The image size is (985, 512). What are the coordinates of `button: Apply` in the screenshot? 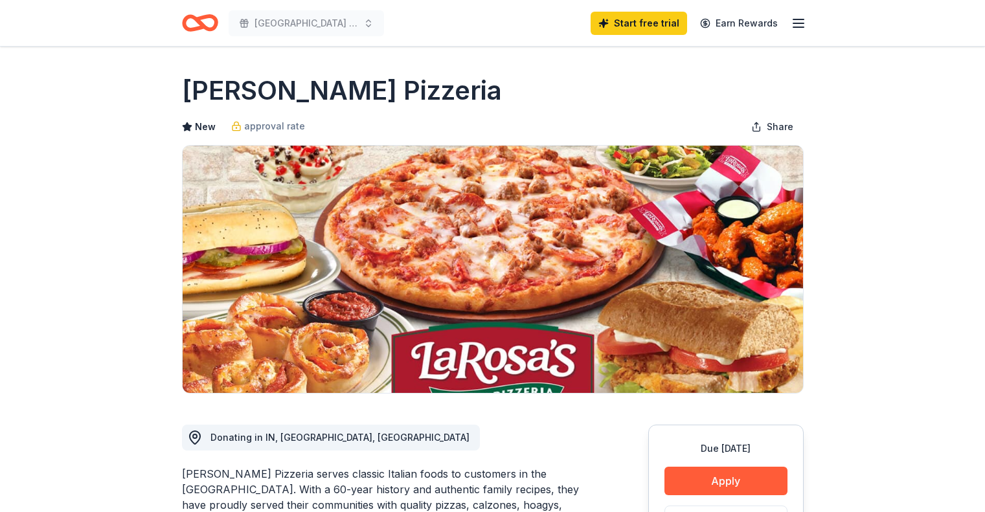 It's located at (726, 481).